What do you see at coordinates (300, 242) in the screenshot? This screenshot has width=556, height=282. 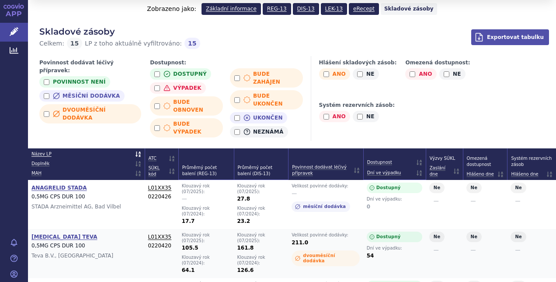 I see `span: 211.0` at bounding box center [300, 242].